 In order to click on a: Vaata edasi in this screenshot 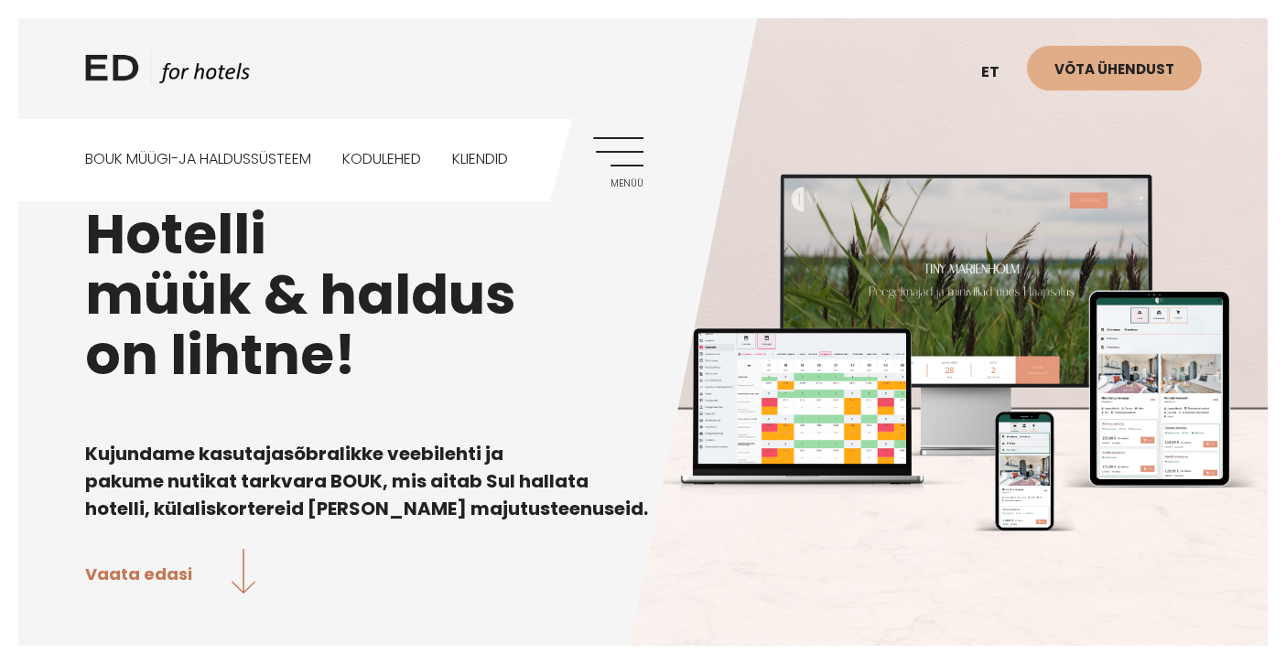, I will do `click(170, 573)`.